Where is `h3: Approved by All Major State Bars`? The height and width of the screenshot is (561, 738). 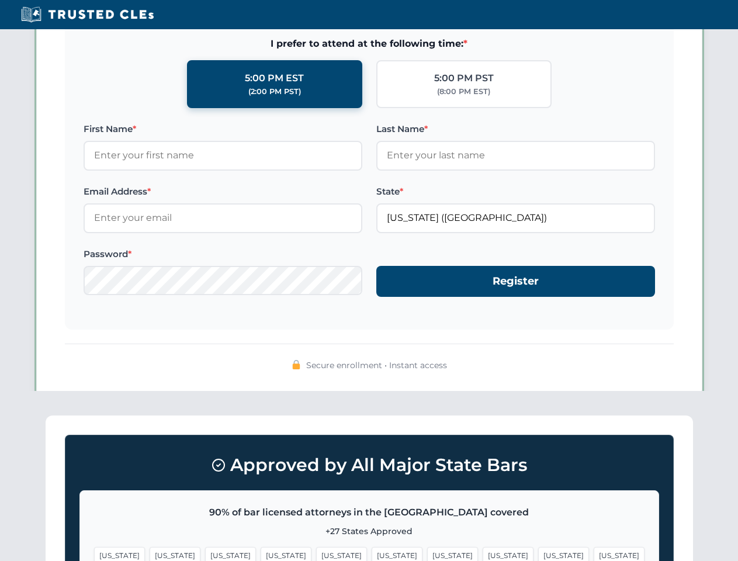
h3: Approved by All Major State Bars is located at coordinates (369, 465).